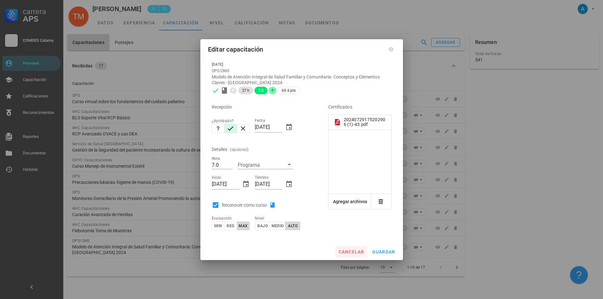  What do you see at coordinates (293, 226) in the screenshot?
I see `span: alto` at bounding box center [293, 226].